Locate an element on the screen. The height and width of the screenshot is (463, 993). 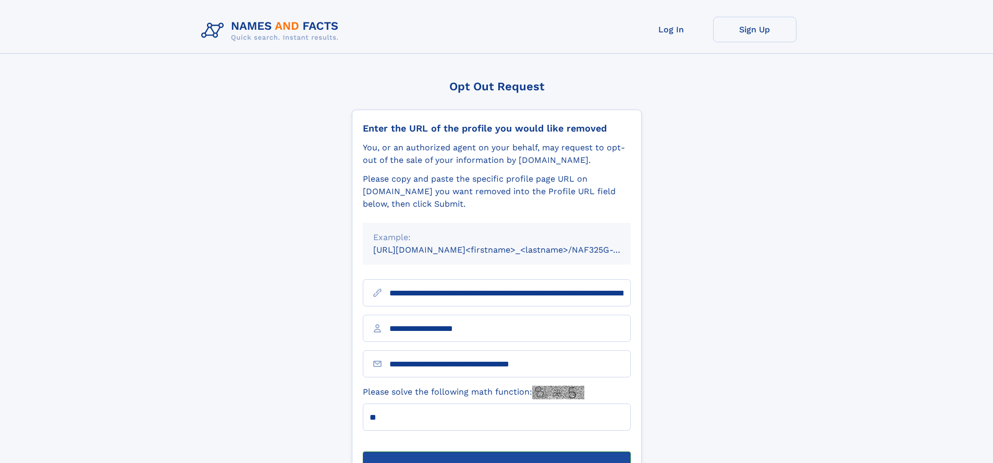
a: Sign Up is located at coordinates (755, 29).